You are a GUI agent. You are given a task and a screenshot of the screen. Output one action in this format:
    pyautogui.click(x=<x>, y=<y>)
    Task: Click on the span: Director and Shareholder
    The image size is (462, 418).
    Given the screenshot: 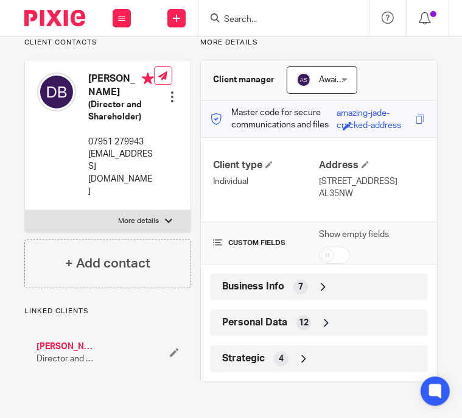 What is the action you would take?
    pyautogui.click(x=65, y=359)
    